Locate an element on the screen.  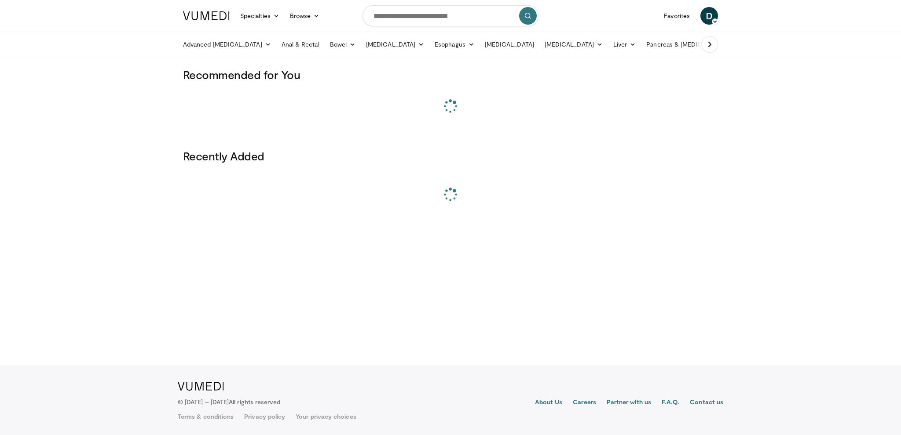
a: Esophagus is located at coordinates (454, 44).